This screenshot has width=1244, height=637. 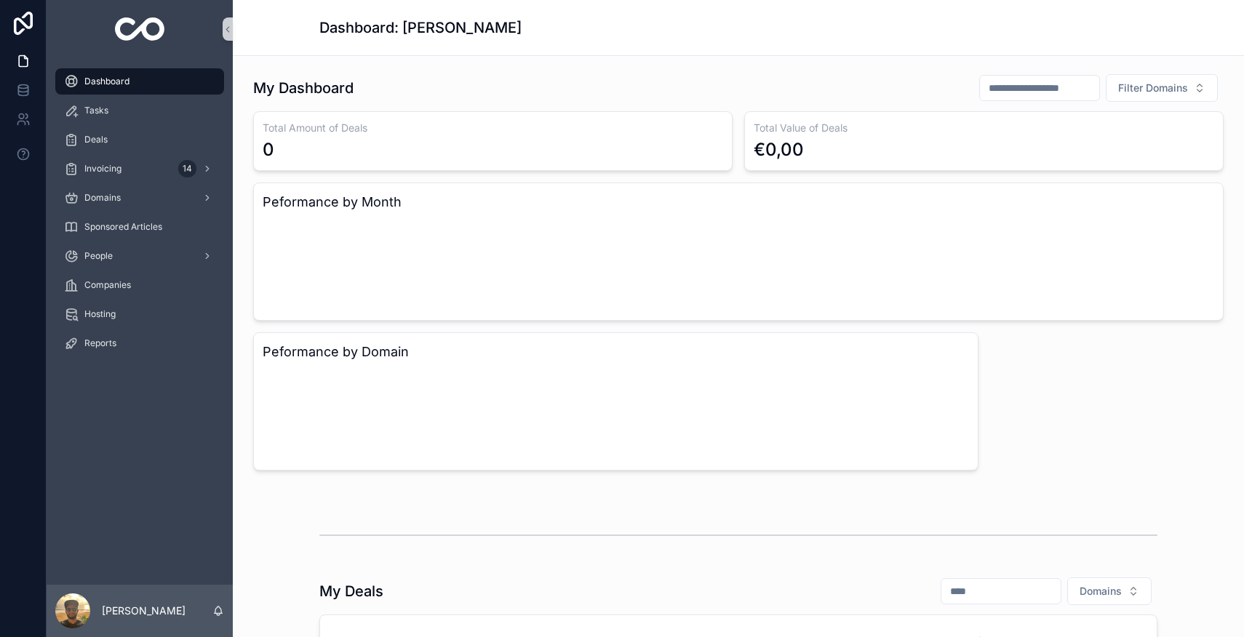 What do you see at coordinates (140, 81) in the screenshot?
I see `a: Dashboard` at bounding box center [140, 81].